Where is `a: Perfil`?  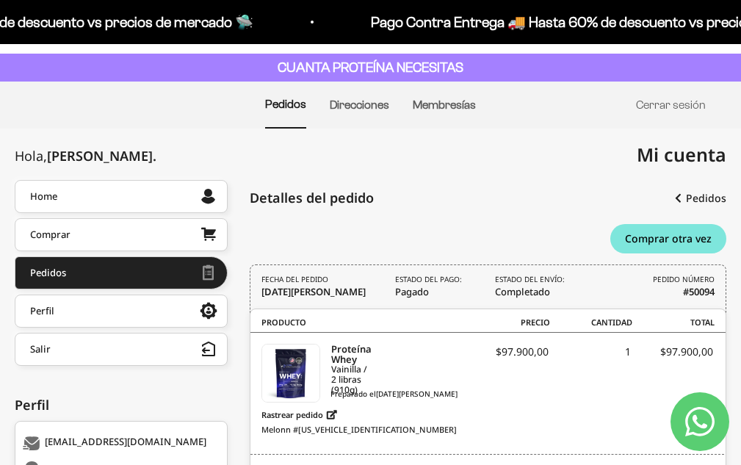 a: Perfil is located at coordinates (121, 310).